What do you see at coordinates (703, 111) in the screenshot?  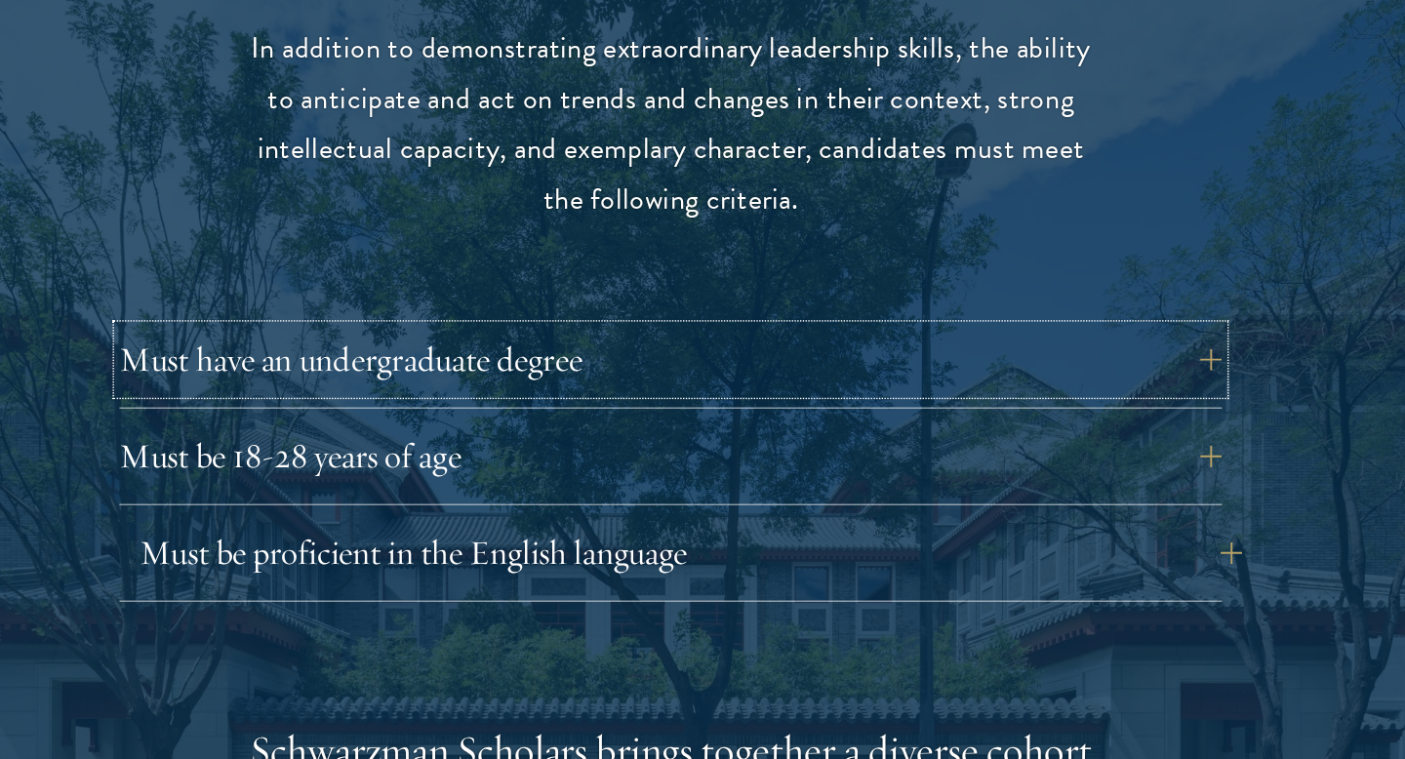 I see `h2: Eligibility` at bounding box center [703, 111].